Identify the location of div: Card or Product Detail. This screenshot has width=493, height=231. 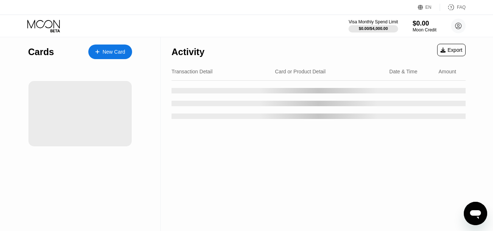
(300, 72).